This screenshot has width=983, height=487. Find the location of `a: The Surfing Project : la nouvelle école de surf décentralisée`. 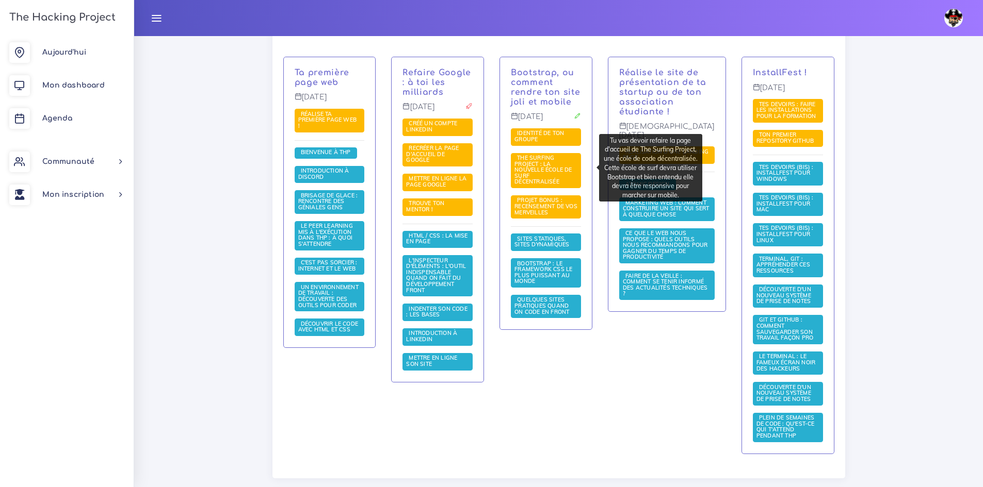

a: The Surfing Project : la nouvelle école de surf décentralisée is located at coordinates (543, 170).